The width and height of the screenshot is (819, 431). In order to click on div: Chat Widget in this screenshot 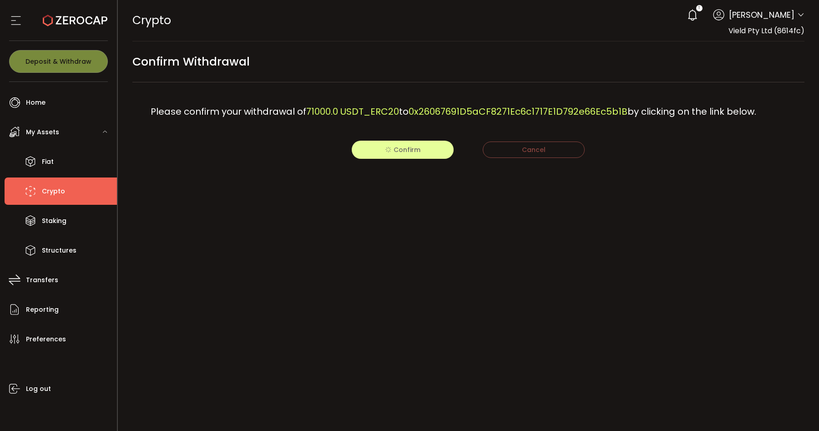, I will do `click(796, 409)`.